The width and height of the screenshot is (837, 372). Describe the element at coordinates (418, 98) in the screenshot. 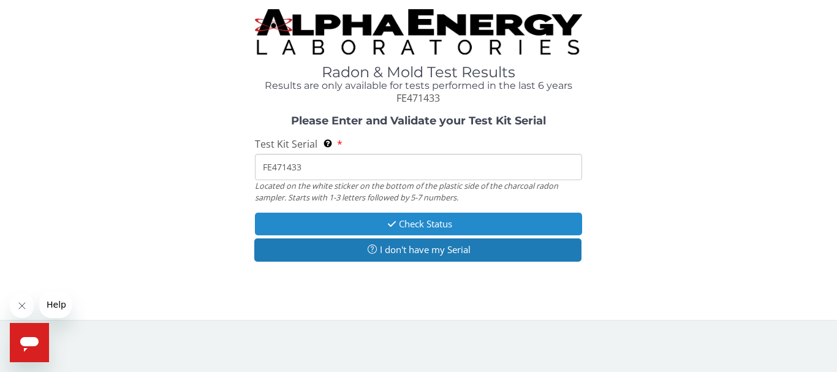

I see `span: FE471433` at that location.